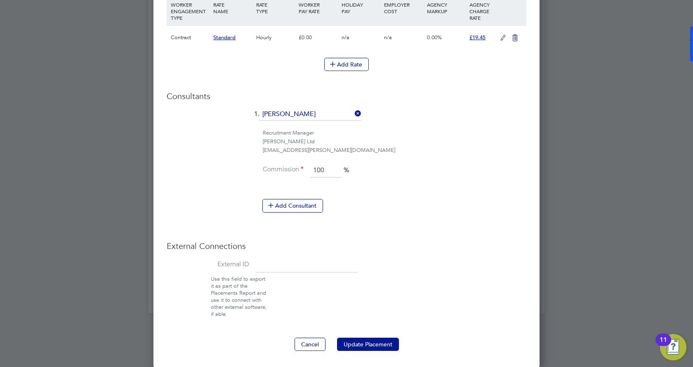 This screenshot has height=367, width=693. I want to click on div: £0.00, so click(318, 38).